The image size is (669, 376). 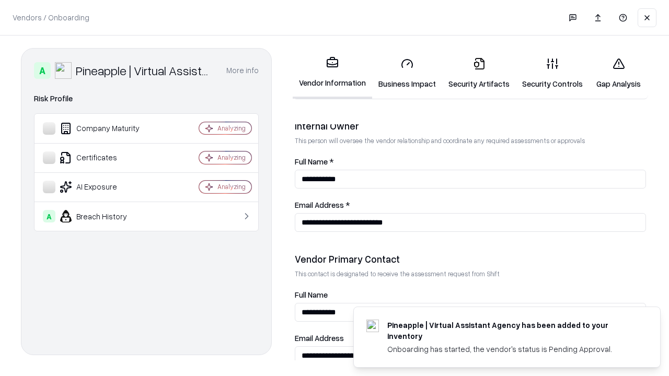 What do you see at coordinates (471, 205) in the screenshot?
I see `label: Email Address *` at bounding box center [471, 205].